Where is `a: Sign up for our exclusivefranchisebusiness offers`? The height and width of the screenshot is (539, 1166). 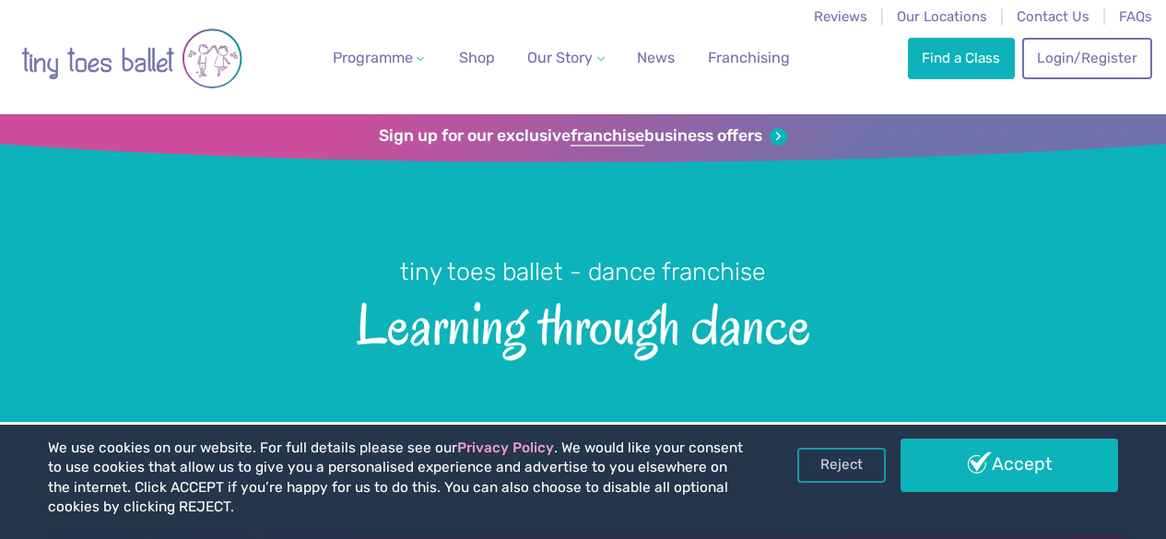
a: Sign up for our exclusivefranchisebusiness offers is located at coordinates (582, 136).